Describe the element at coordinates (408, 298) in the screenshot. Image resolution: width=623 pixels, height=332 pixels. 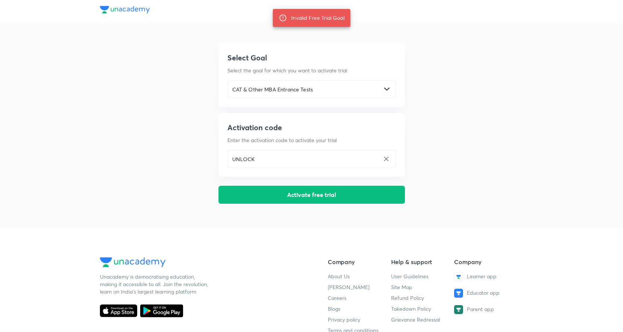
I see `a: Refund Policy` at that location.